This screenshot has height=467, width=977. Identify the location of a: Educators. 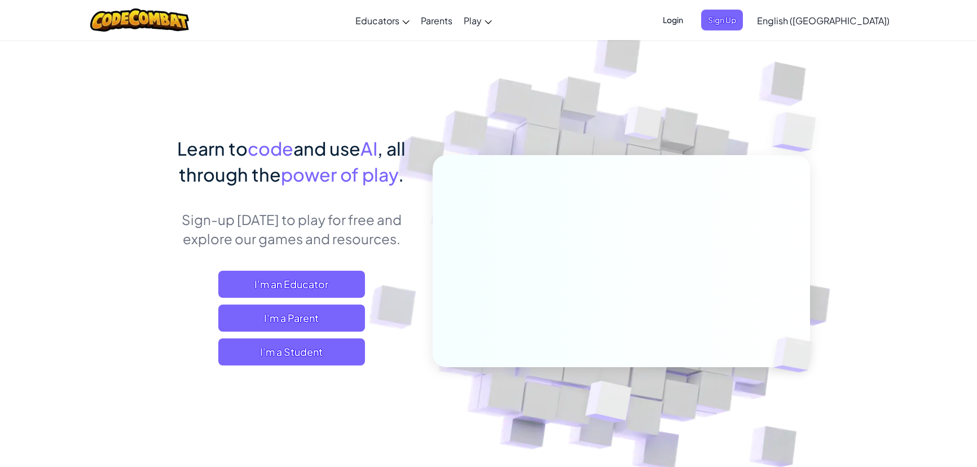
(382, 20).